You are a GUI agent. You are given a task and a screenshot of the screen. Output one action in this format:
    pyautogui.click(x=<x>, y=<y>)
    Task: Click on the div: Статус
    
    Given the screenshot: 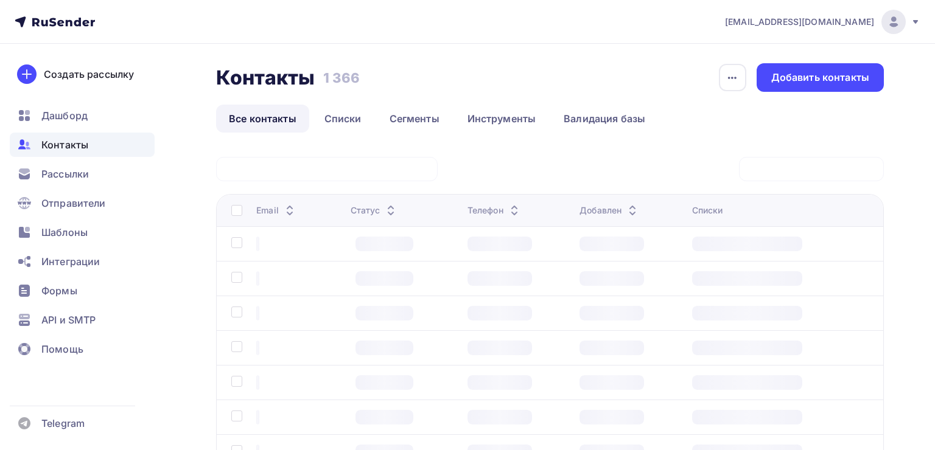 What is the action you would take?
    pyautogui.click(x=374, y=211)
    